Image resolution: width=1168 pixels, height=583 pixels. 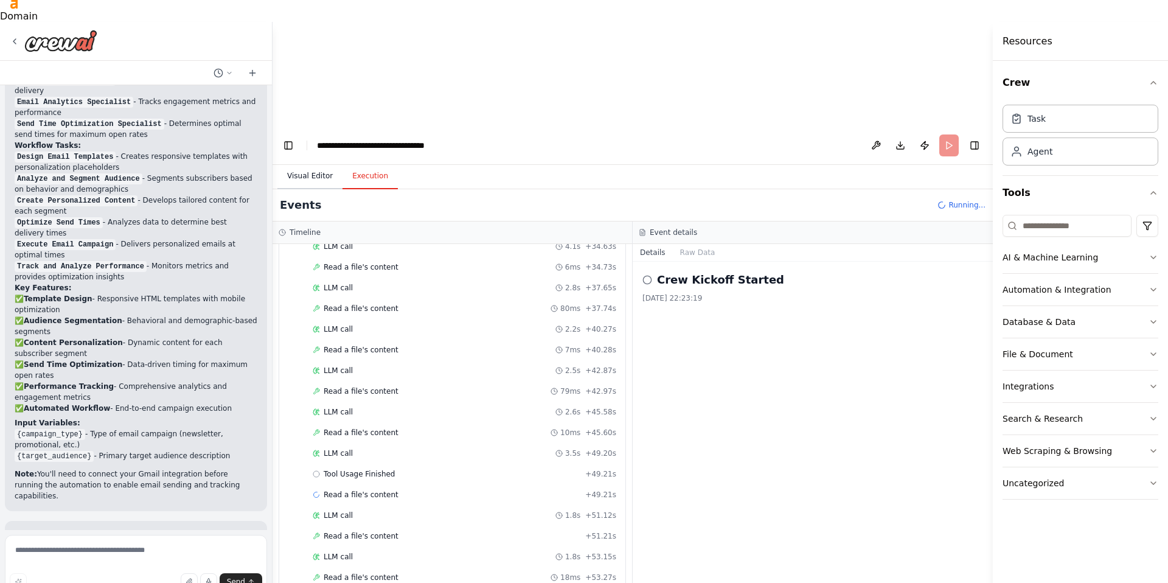 What do you see at coordinates (1042, 418) in the screenshot?
I see `div: Search & Research` at bounding box center [1042, 418].